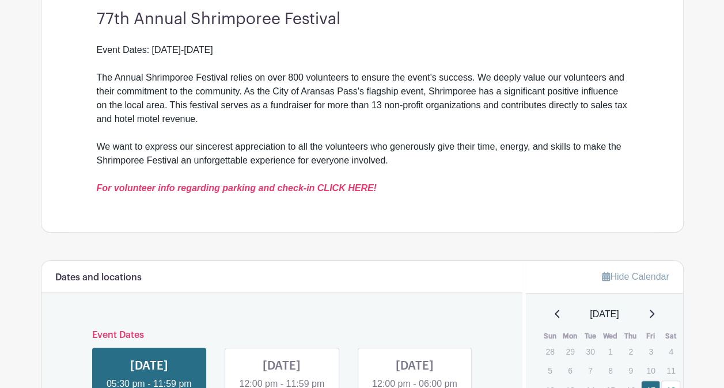 Image resolution: width=724 pixels, height=388 pixels. What do you see at coordinates (590, 351) in the screenshot?
I see `p: 30` at bounding box center [590, 351].